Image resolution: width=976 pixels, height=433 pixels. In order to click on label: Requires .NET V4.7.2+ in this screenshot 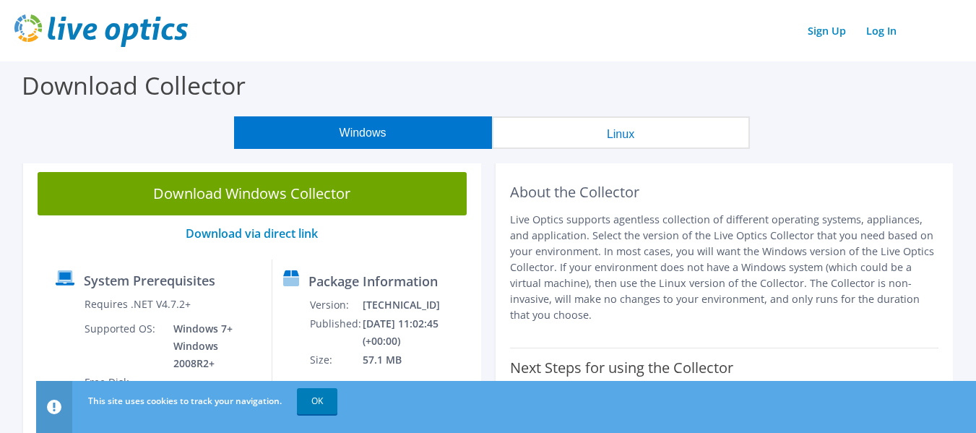, I will do `click(137, 304)`.